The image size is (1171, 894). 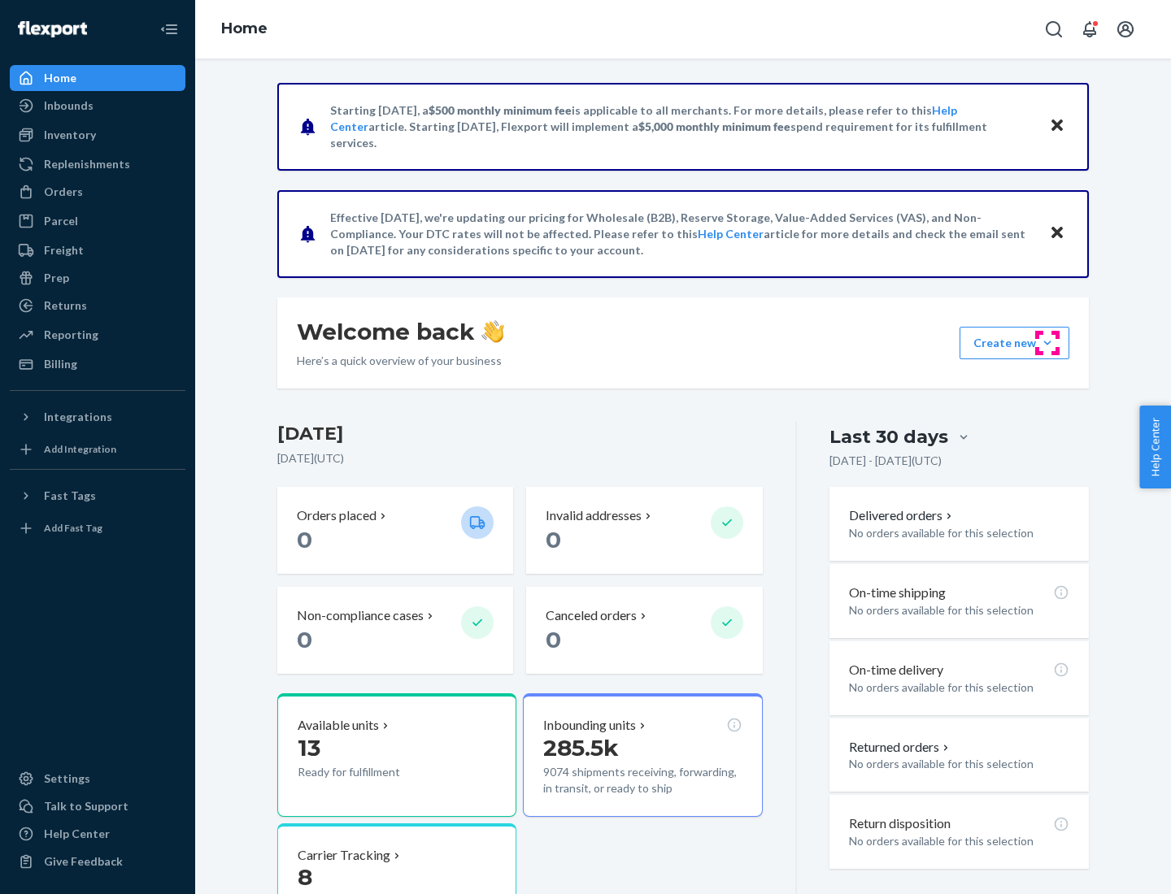 What do you see at coordinates (98, 306) in the screenshot?
I see `a: Returns` at bounding box center [98, 306].